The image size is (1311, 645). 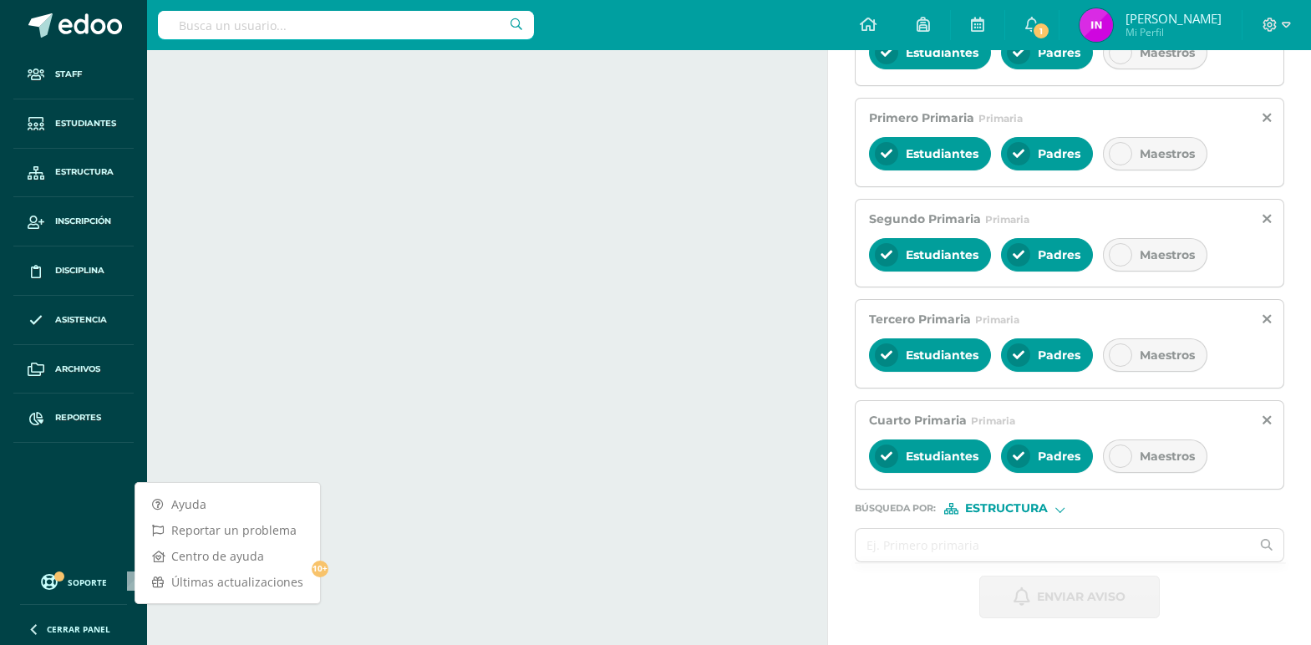 What do you see at coordinates (319, 568) in the screenshot?
I see `div: 10+` at bounding box center [319, 568].